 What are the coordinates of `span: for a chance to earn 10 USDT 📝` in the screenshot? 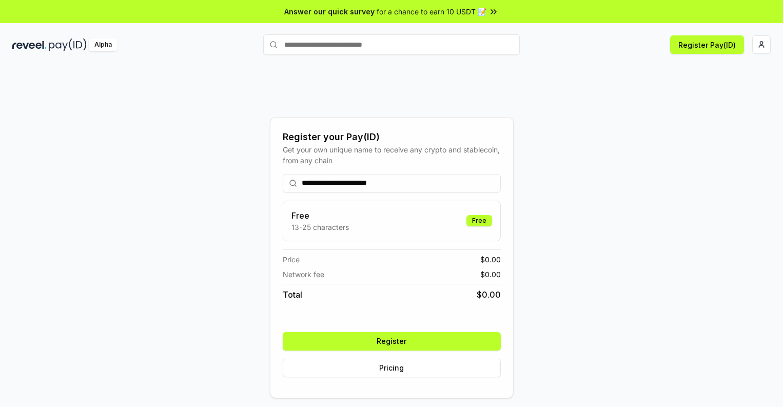 It's located at (432, 11).